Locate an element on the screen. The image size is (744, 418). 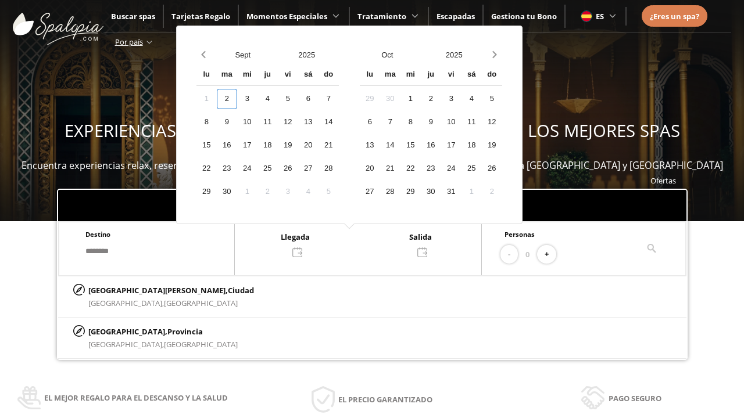
div: 30 is located at coordinates (431, 192).